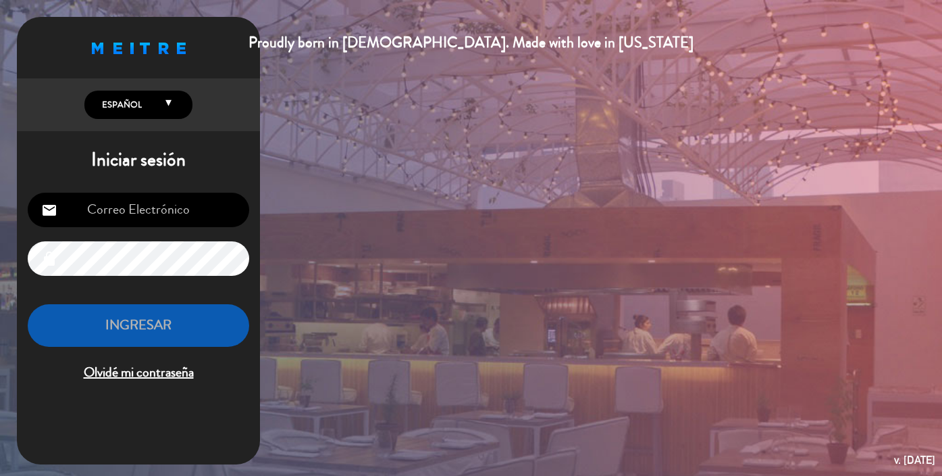 The width and height of the screenshot is (942, 476). I want to click on i: email, so click(49, 210).